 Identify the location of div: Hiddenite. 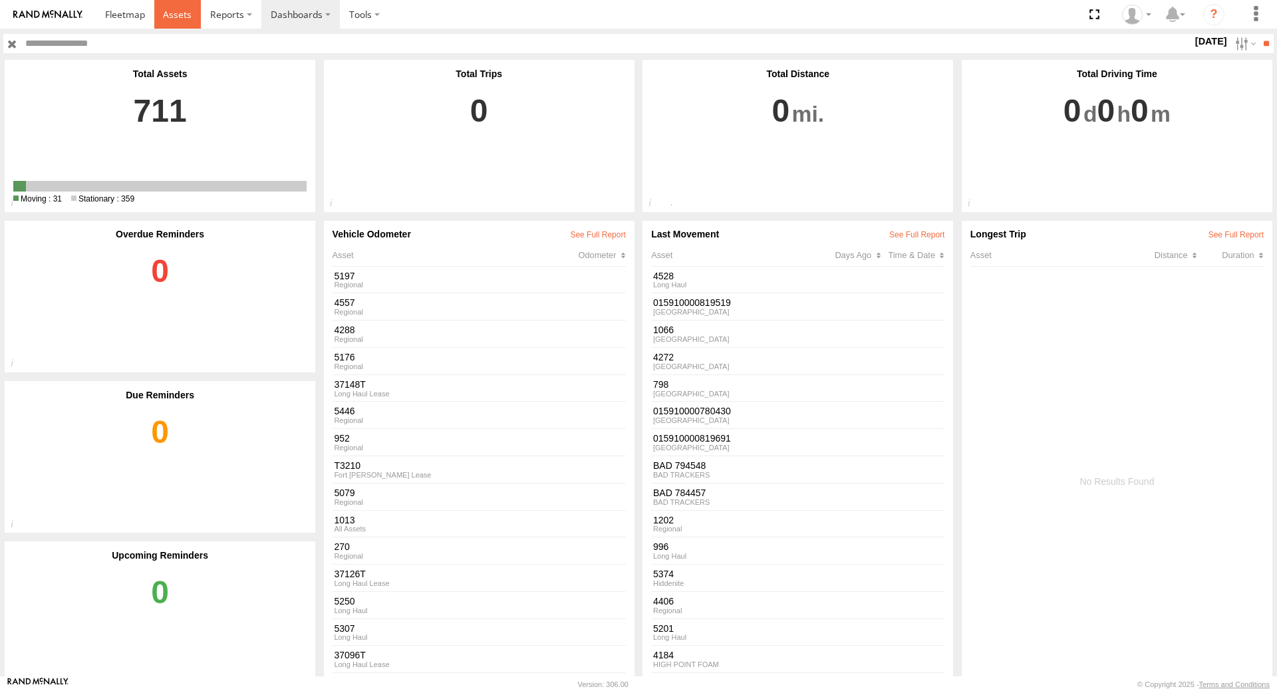
(738, 583).